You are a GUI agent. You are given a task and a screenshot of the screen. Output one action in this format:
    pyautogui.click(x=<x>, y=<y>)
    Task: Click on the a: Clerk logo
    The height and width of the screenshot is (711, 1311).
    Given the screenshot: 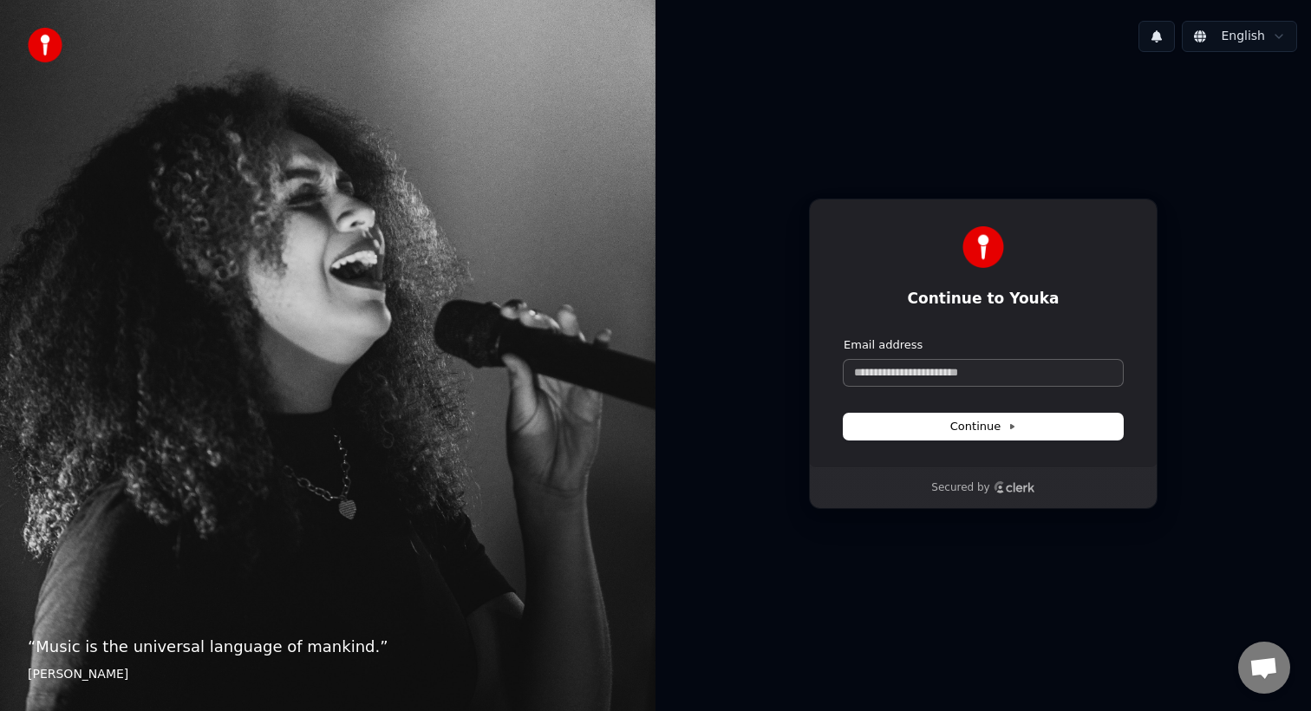 What is the action you would take?
    pyautogui.click(x=1015, y=487)
    